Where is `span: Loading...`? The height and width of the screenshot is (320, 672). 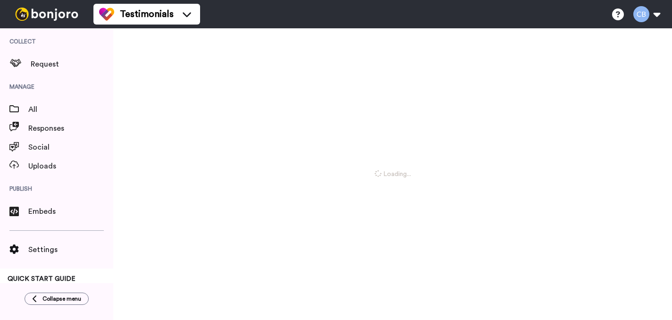
span: Loading... is located at coordinates (393, 174).